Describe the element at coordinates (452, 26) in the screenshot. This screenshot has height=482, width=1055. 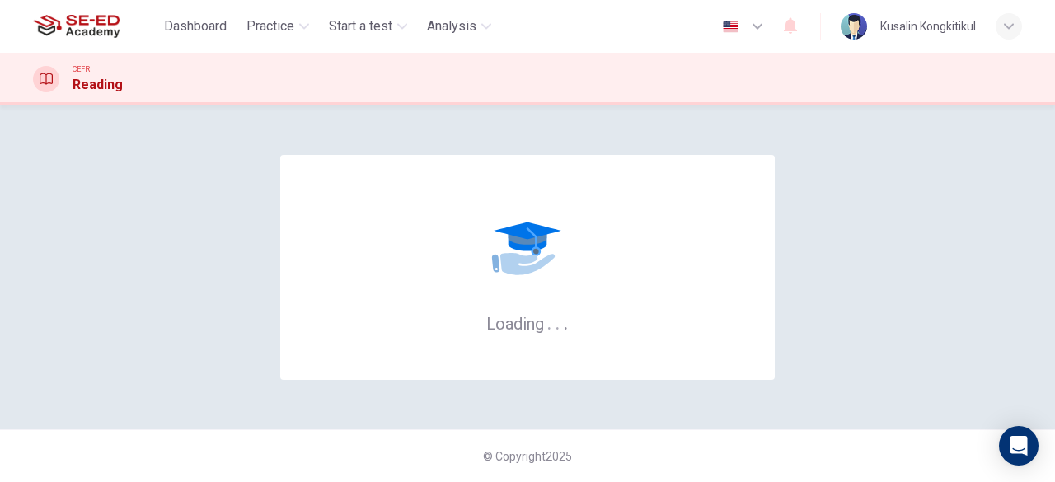
I see `span: Analysis` at that location.